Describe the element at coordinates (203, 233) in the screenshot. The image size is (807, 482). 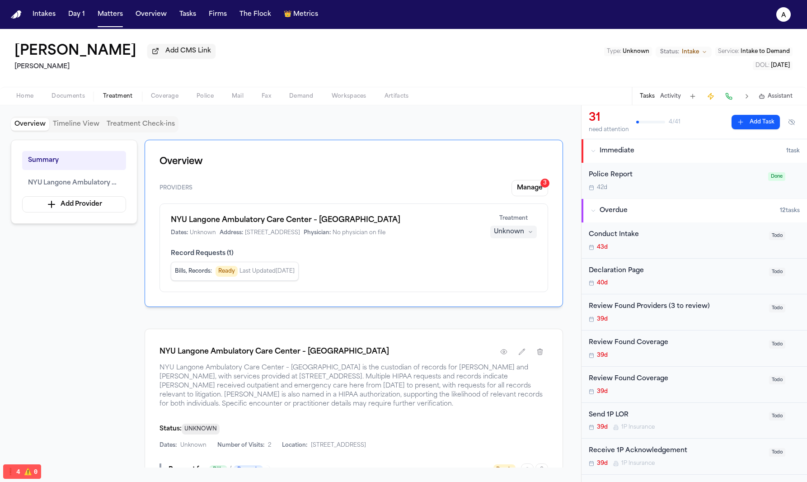
I see `span: Unknown` at that location.